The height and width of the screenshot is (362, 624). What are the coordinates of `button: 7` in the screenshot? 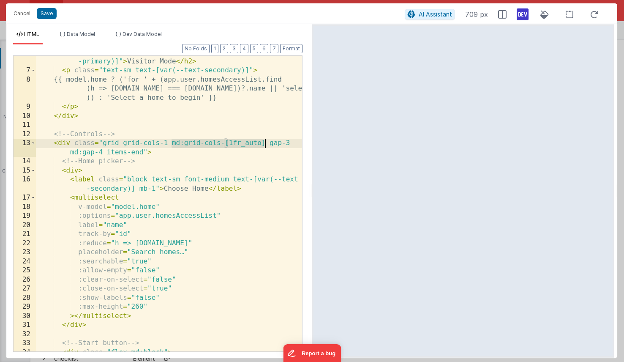 It's located at (274, 49).